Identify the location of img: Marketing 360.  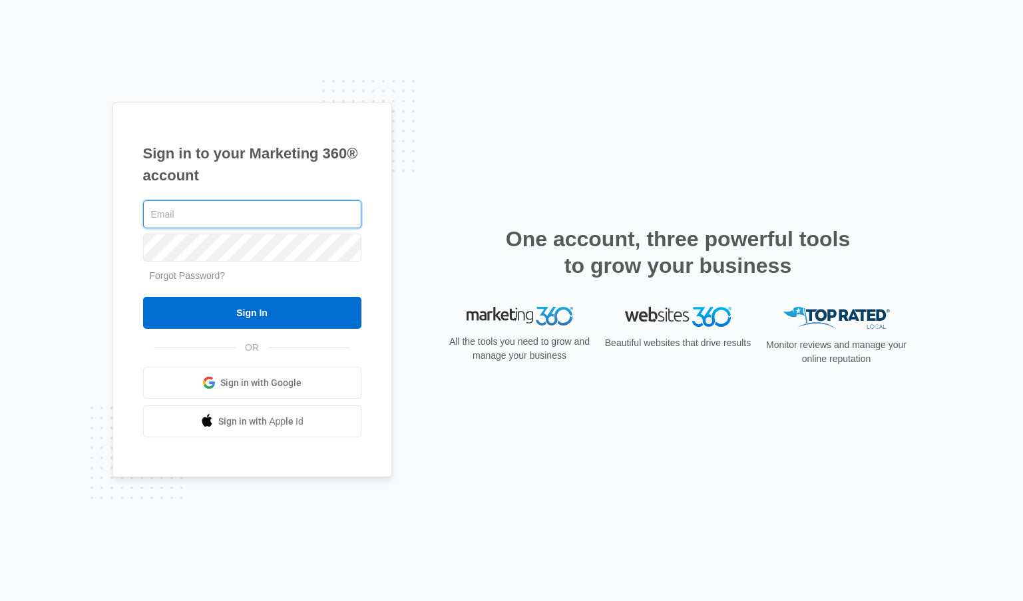
(520, 316).